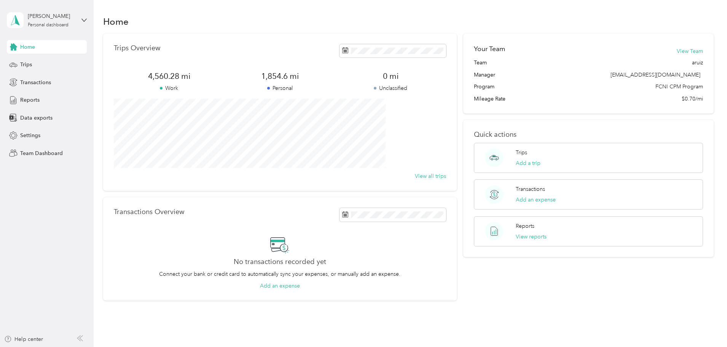 The height and width of the screenshot is (347, 727). What do you see at coordinates (430, 176) in the screenshot?
I see `button: View all trips` at bounding box center [430, 176].